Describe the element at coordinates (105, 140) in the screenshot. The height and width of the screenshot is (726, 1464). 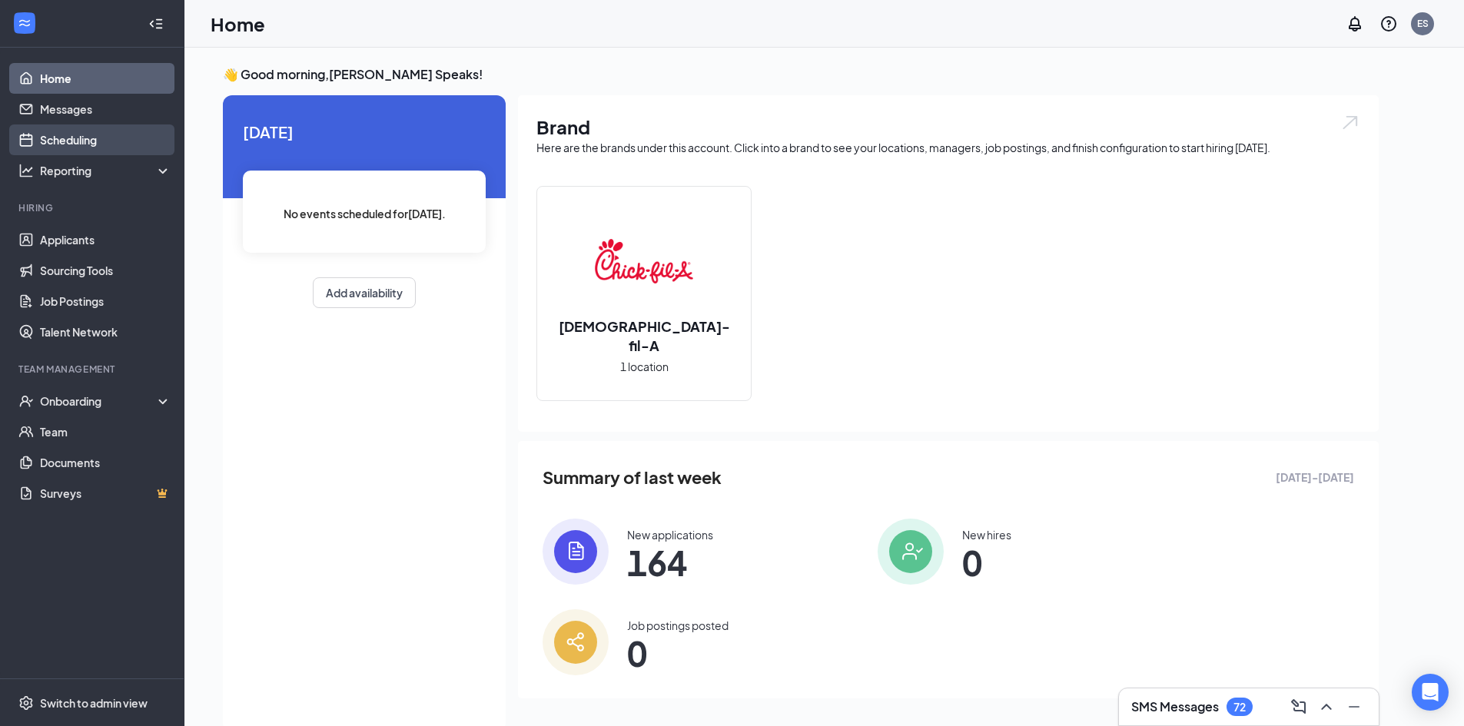
I see `a: Scheduling` at that location.